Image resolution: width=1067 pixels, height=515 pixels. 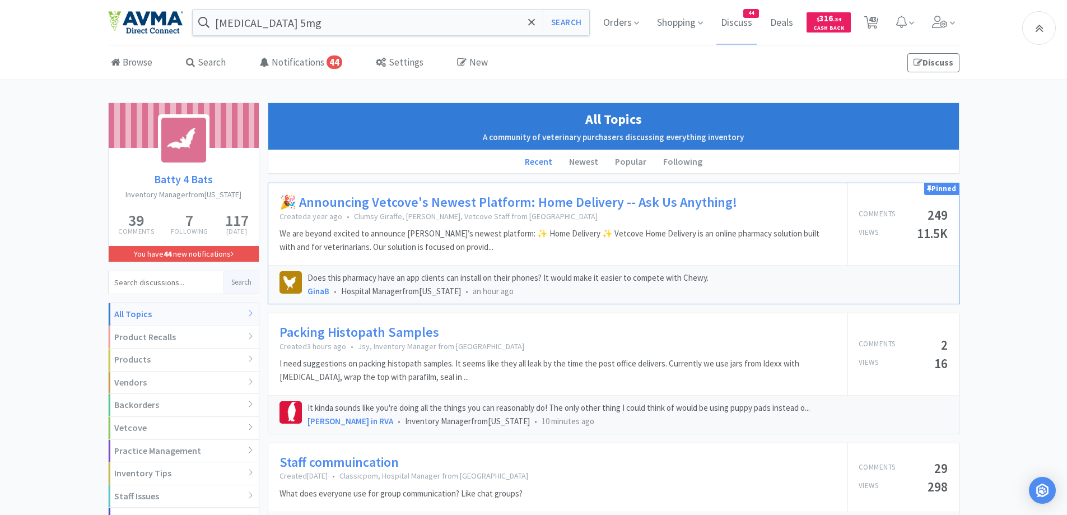 I want to click on a: Batty 4 Bats, so click(x=184, y=179).